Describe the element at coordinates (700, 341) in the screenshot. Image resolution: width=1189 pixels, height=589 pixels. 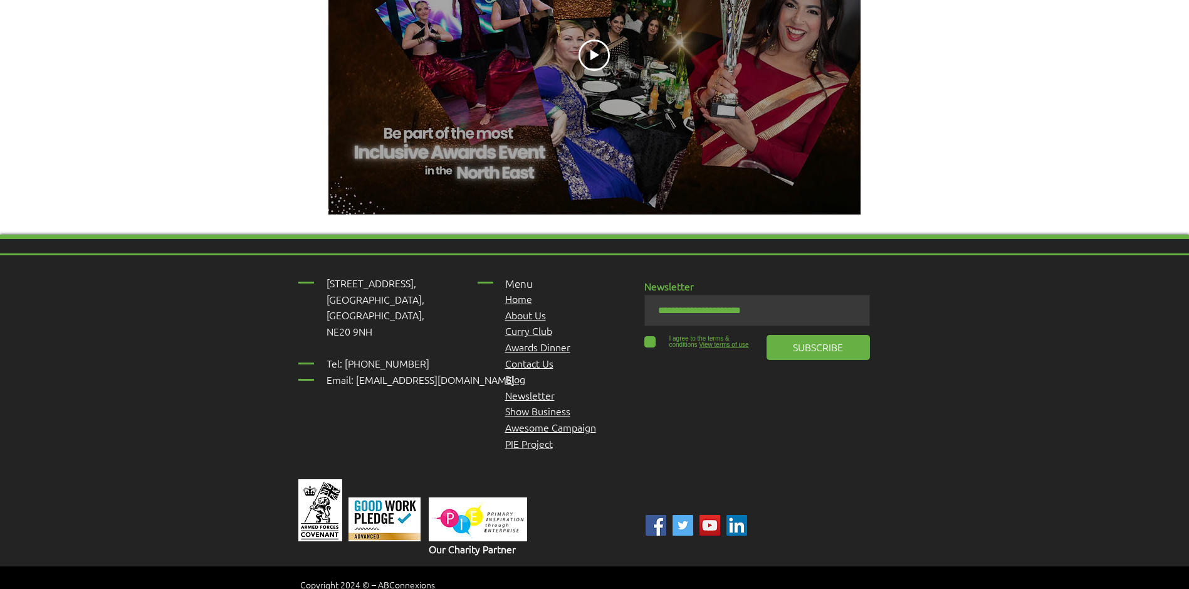
I see `span: I agree to the terms & conditions` at that location.